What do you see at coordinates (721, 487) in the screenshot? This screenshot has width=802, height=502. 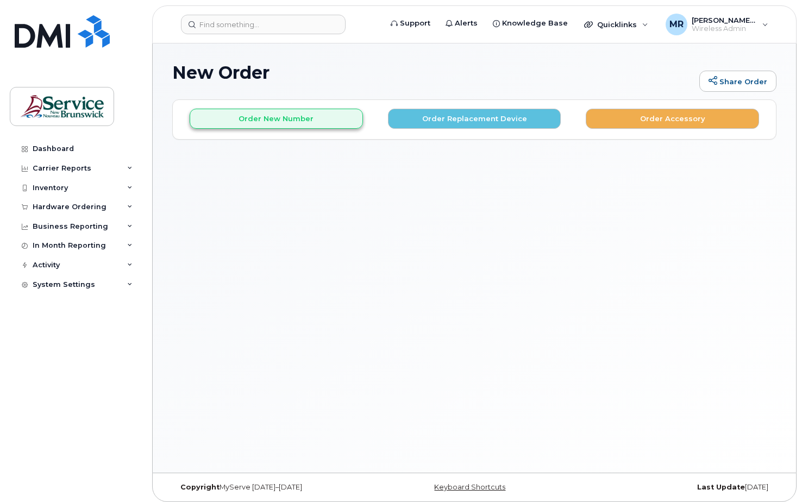 I see `strong: Last Update` at bounding box center [721, 487].